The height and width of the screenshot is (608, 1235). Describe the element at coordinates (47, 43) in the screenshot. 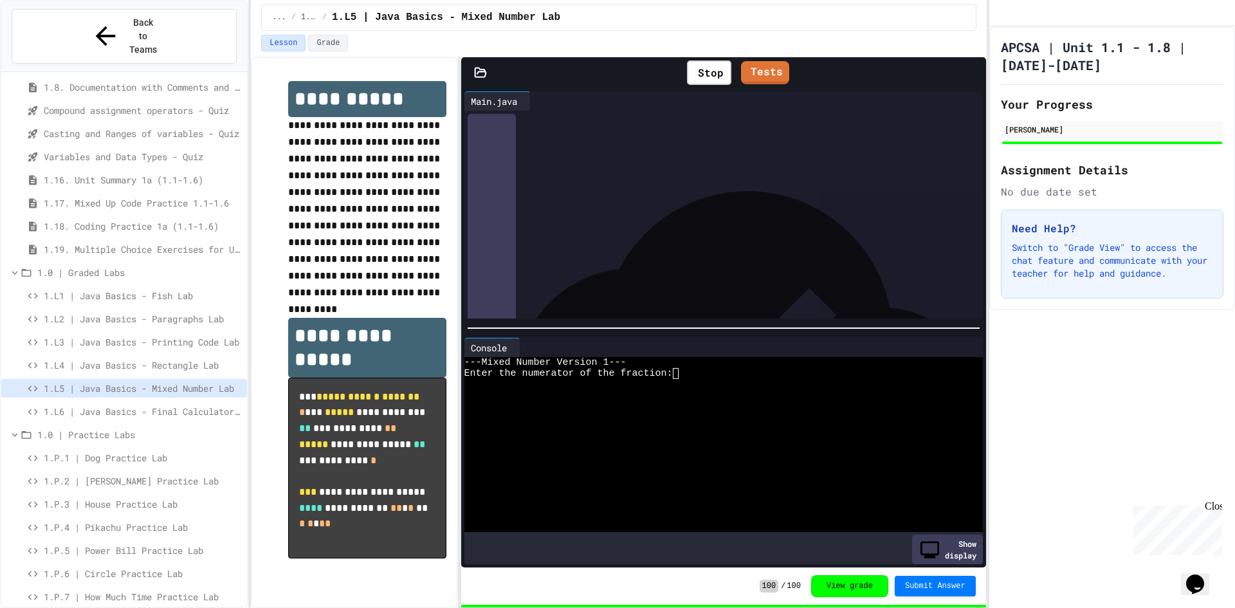

I see `div: Chat with us now!Close` at that location.